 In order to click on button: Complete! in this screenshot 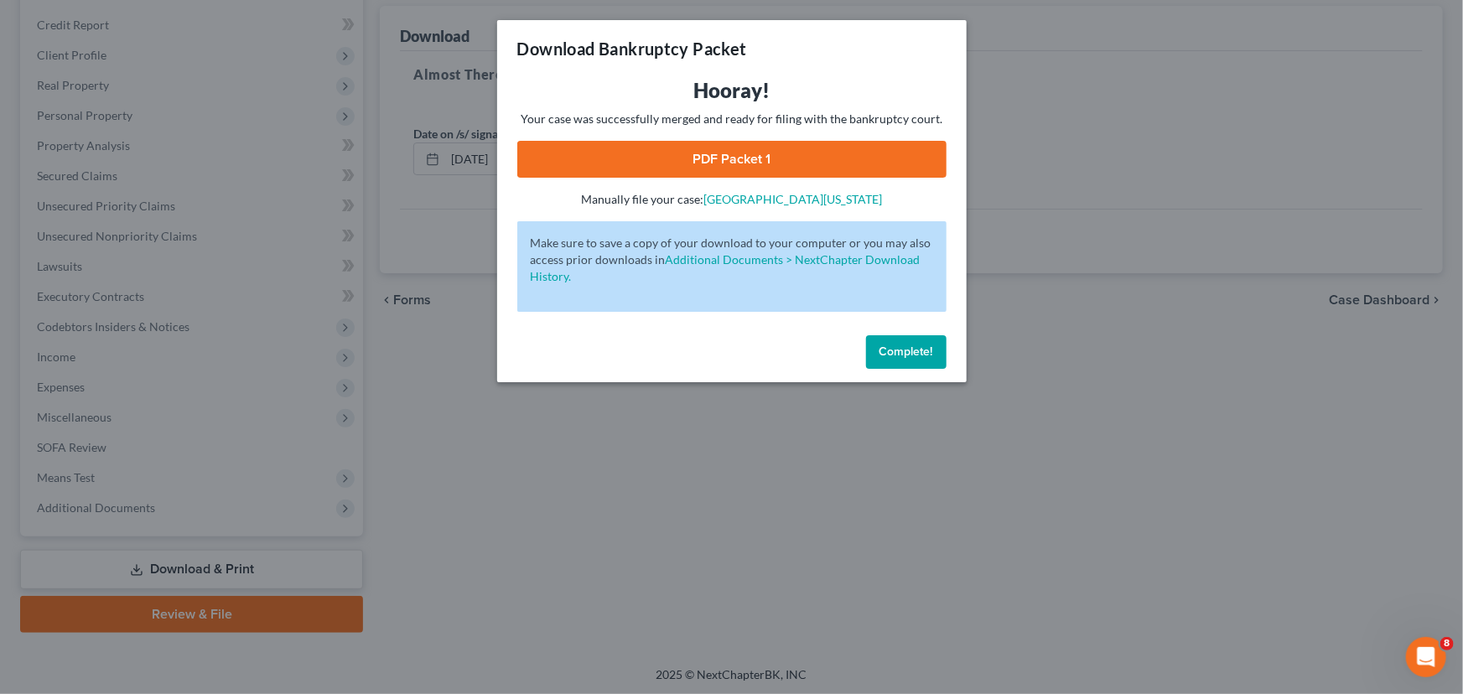, I will do `click(906, 352)`.